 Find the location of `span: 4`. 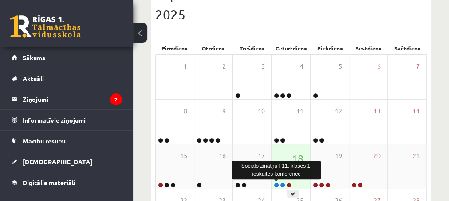

span: 4 is located at coordinates (302, 67).